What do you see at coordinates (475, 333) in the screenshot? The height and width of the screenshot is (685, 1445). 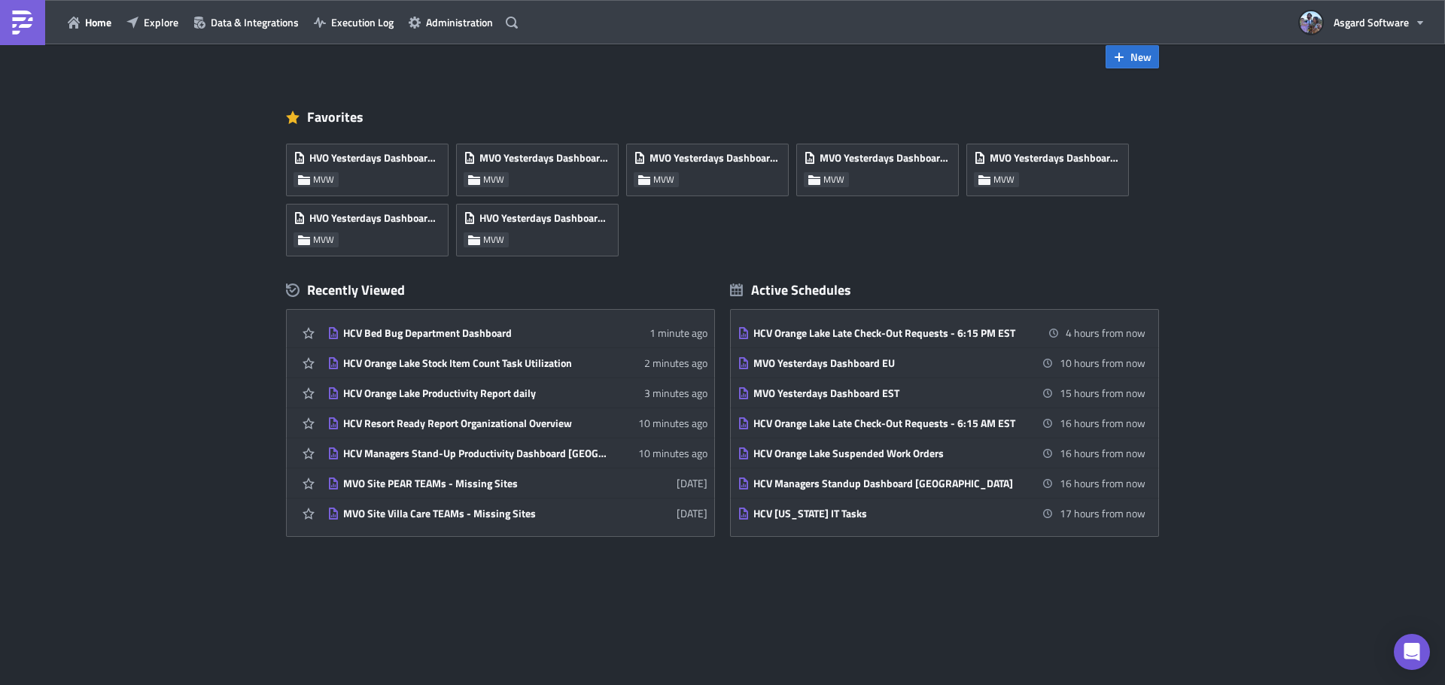 I see `div: HCV Bed Bug Department Dashboard` at bounding box center [475, 333].